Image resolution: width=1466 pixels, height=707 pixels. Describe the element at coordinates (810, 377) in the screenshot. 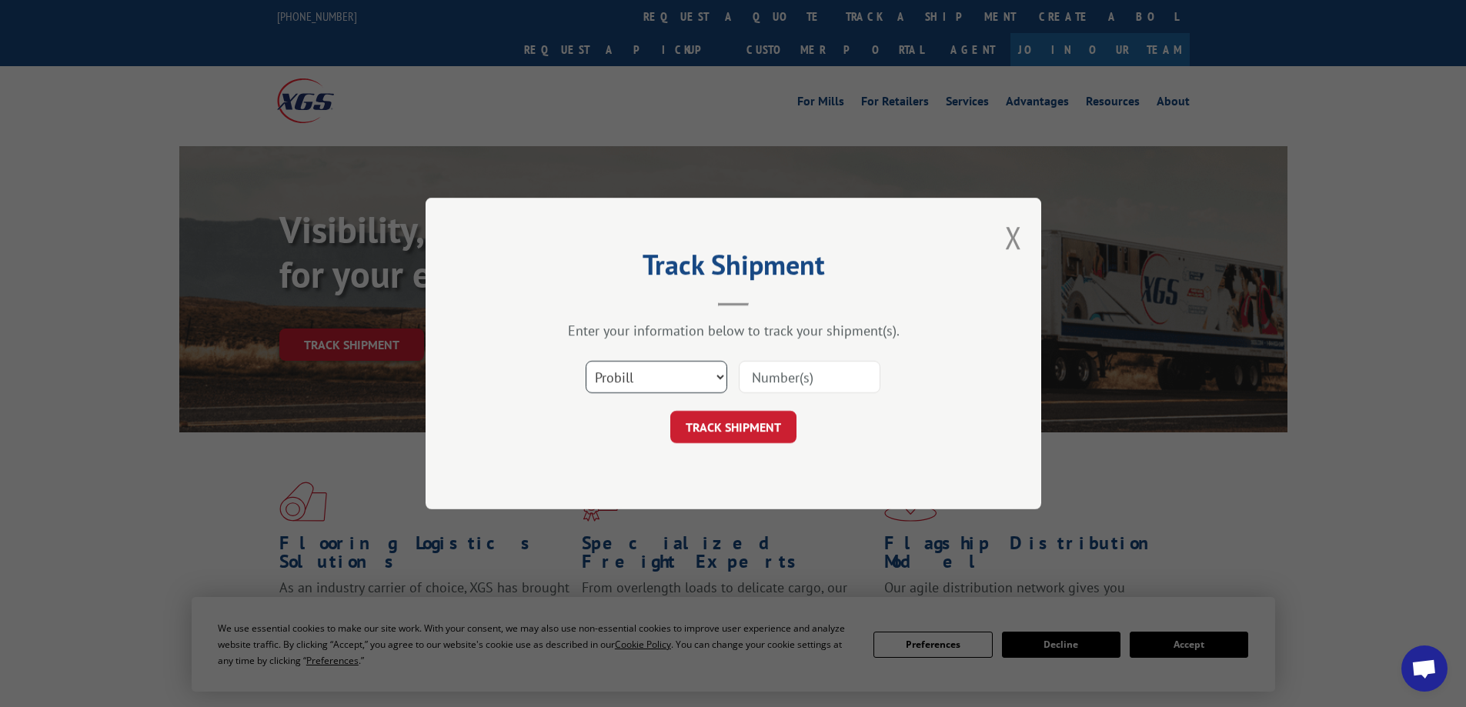

I see `input: Number(s)` at that location.